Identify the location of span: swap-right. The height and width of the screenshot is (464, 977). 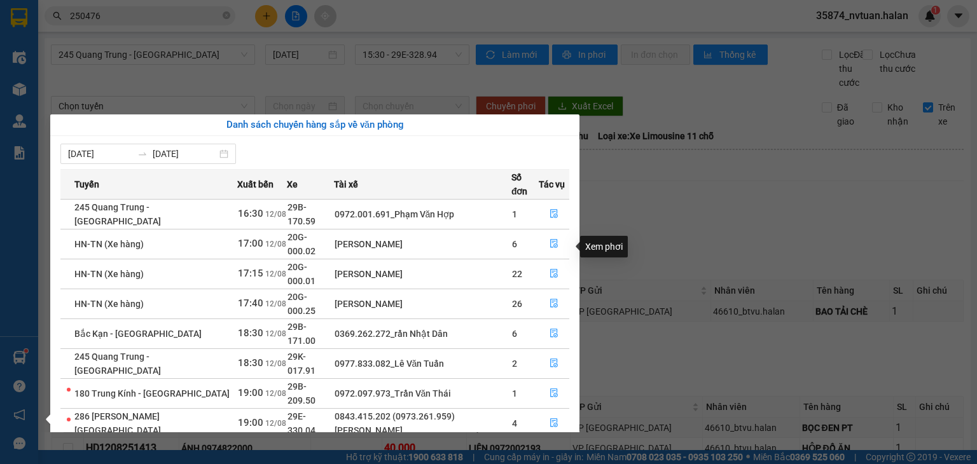
(142, 154).